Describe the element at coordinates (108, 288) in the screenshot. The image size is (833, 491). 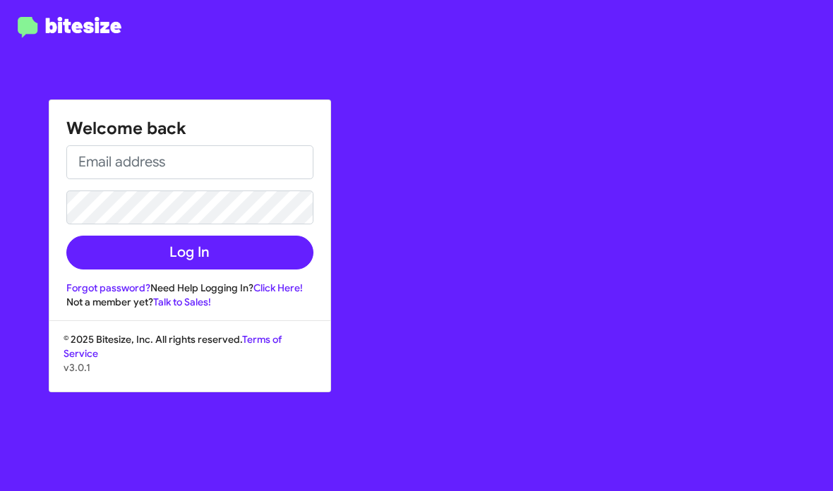
I see `a: Forgot password?` at that location.